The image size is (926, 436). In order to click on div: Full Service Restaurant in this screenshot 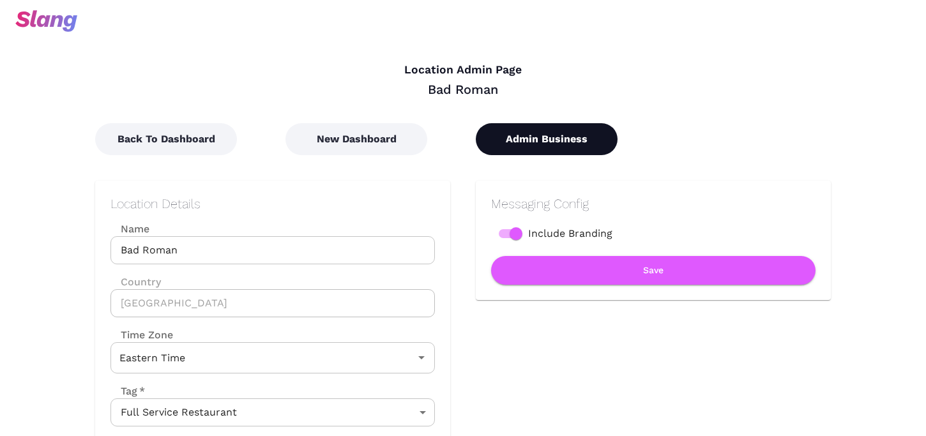, I will do `click(273, 413)`.